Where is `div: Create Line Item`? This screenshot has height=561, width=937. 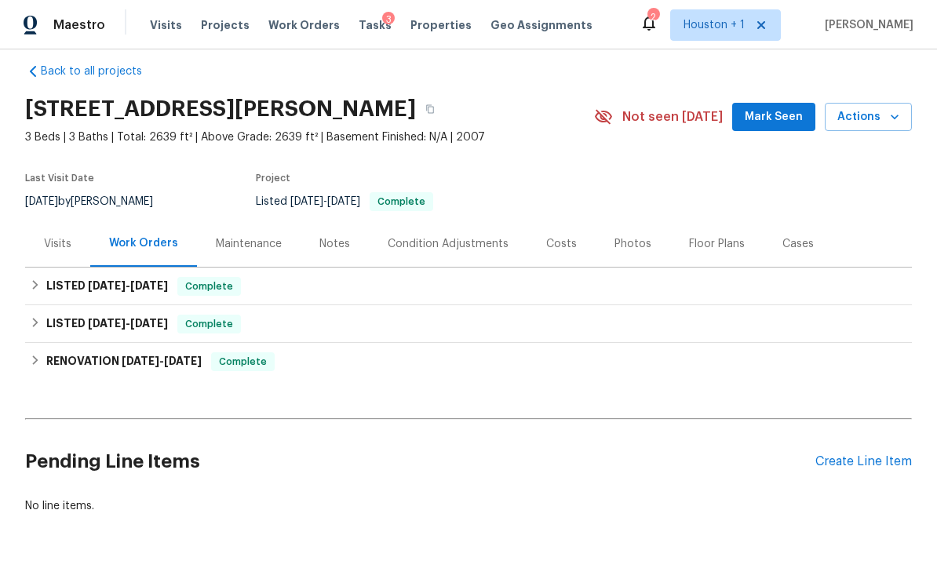 div: Create Line Item is located at coordinates (863, 461).